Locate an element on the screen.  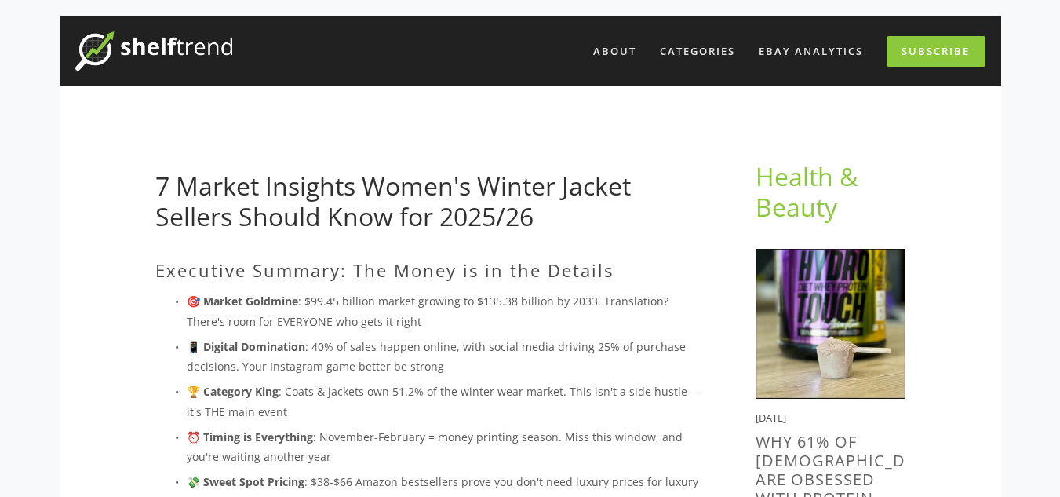
a: Health & Beauty is located at coordinates (810, 191).